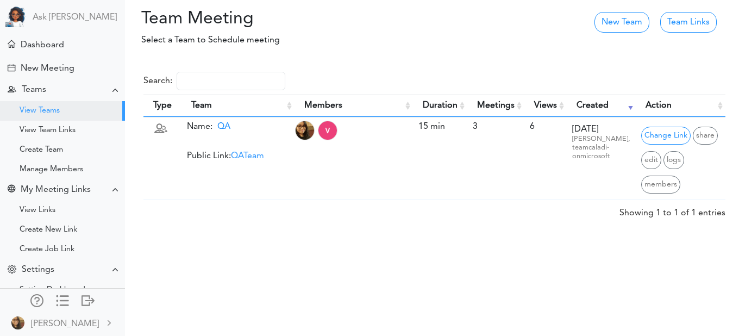 The height and width of the screenshot is (336, 739). Describe the element at coordinates (37, 299) in the screenshot. I see `div: Manage Members and Externals` at that location.